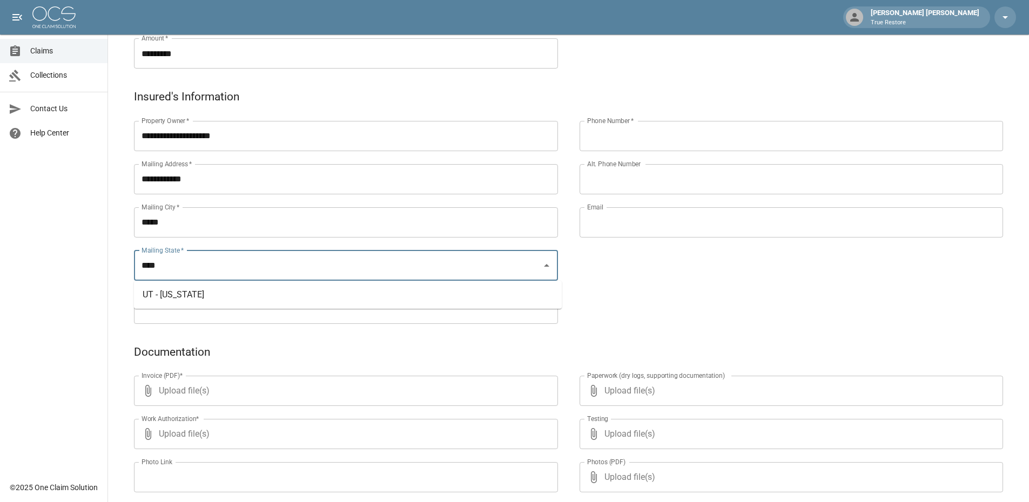 The image size is (1029, 502). Describe the element at coordinates (17, 17) in the screenshot. I see `button: open drawer` at that location.